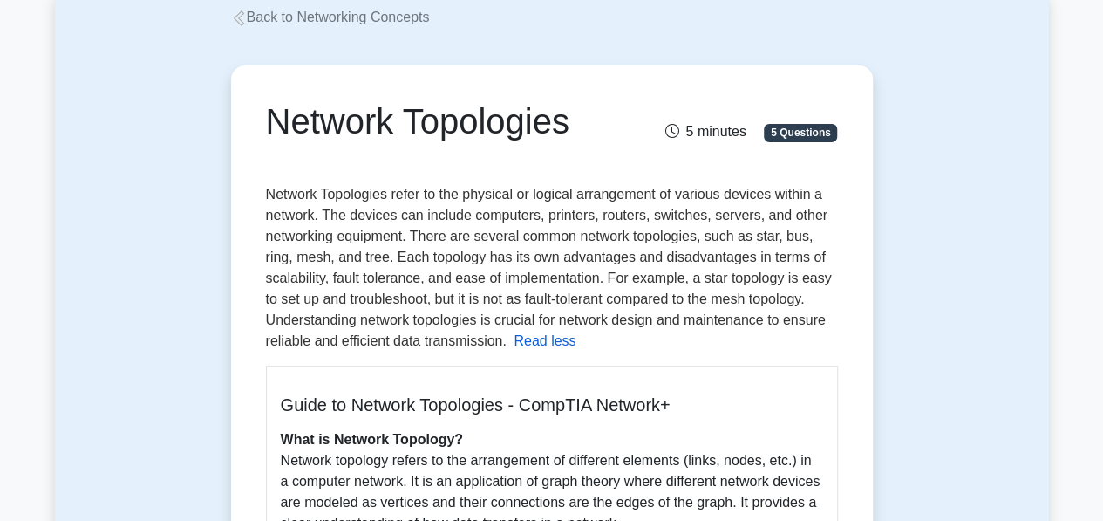 The image size is (1103, 521). I want to click on span: 5 Questions, so click(801, 133).